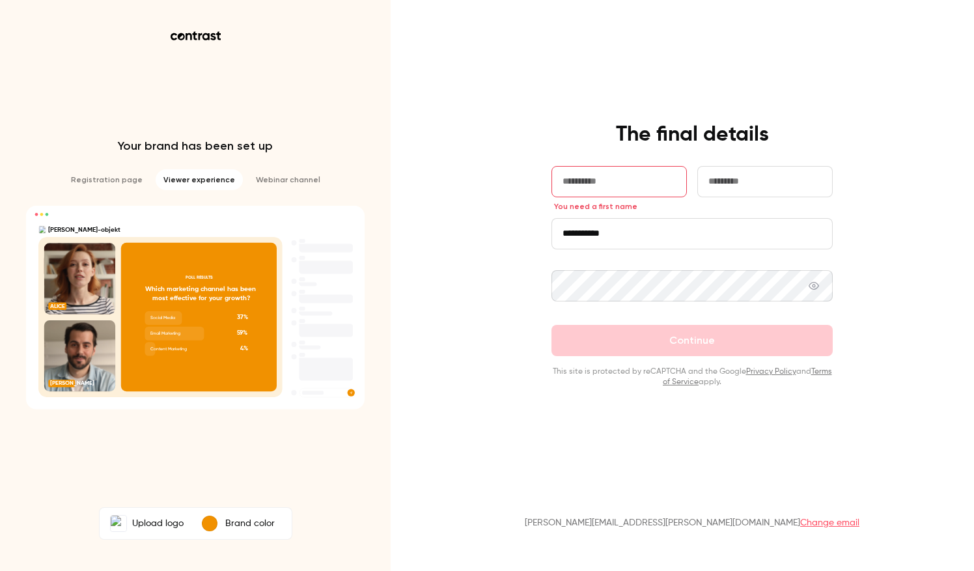  I want to click on p: This site is protected by reCAPTCHA and the Google and apply., so click(692, 377).